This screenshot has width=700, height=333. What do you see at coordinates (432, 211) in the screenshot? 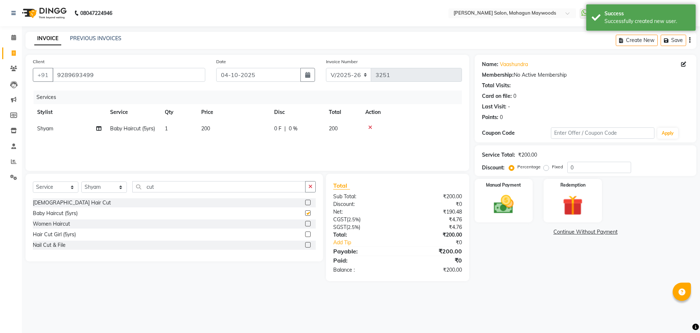
I see `div: ₹190.48` at bounding box center [432, 211].